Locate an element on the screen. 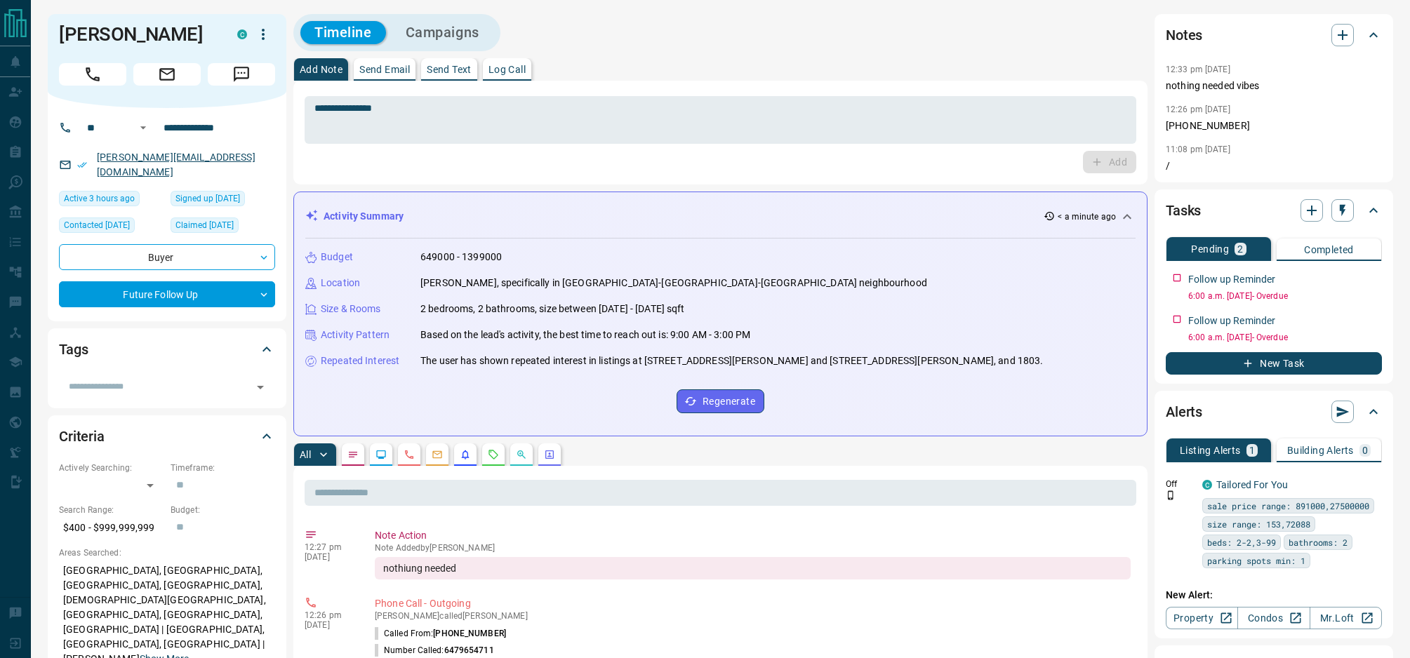  h2: Criteria is located at coordinates (81, 437).